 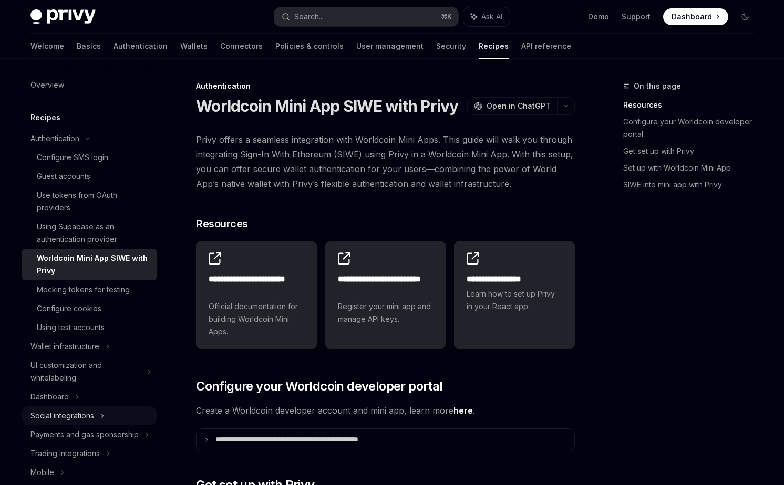 What do you see at coordinates (493, 46) in the screenshot?
I see `a: Recipes` at bounding box center [493, 46].